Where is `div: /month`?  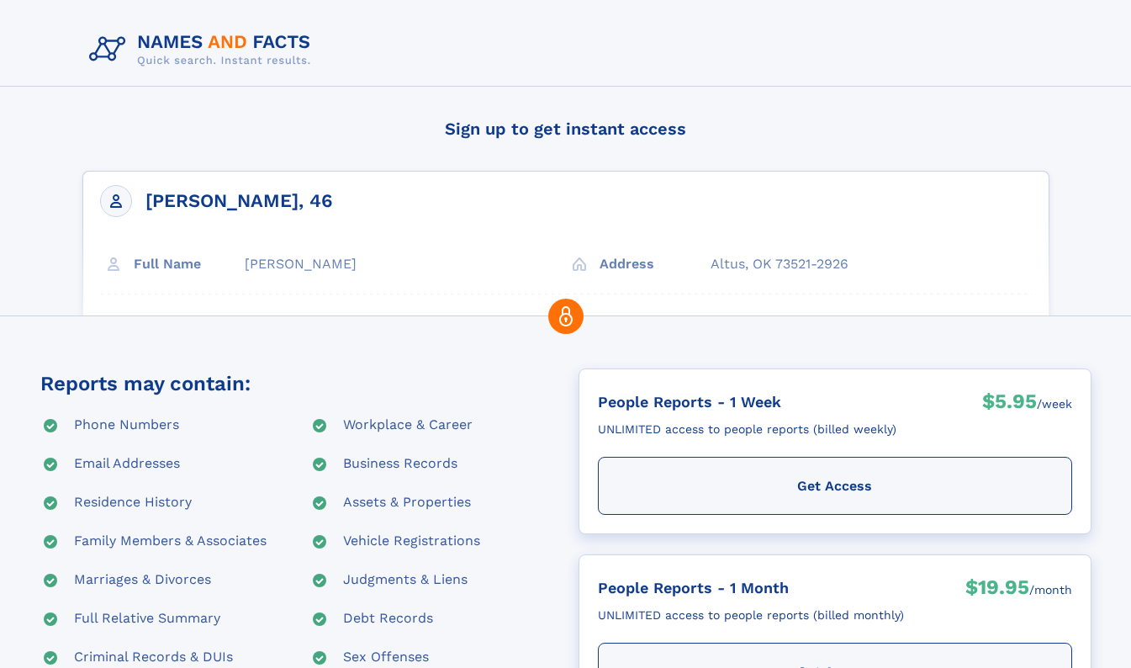 div: /month is located at coordinates (1050, 589).